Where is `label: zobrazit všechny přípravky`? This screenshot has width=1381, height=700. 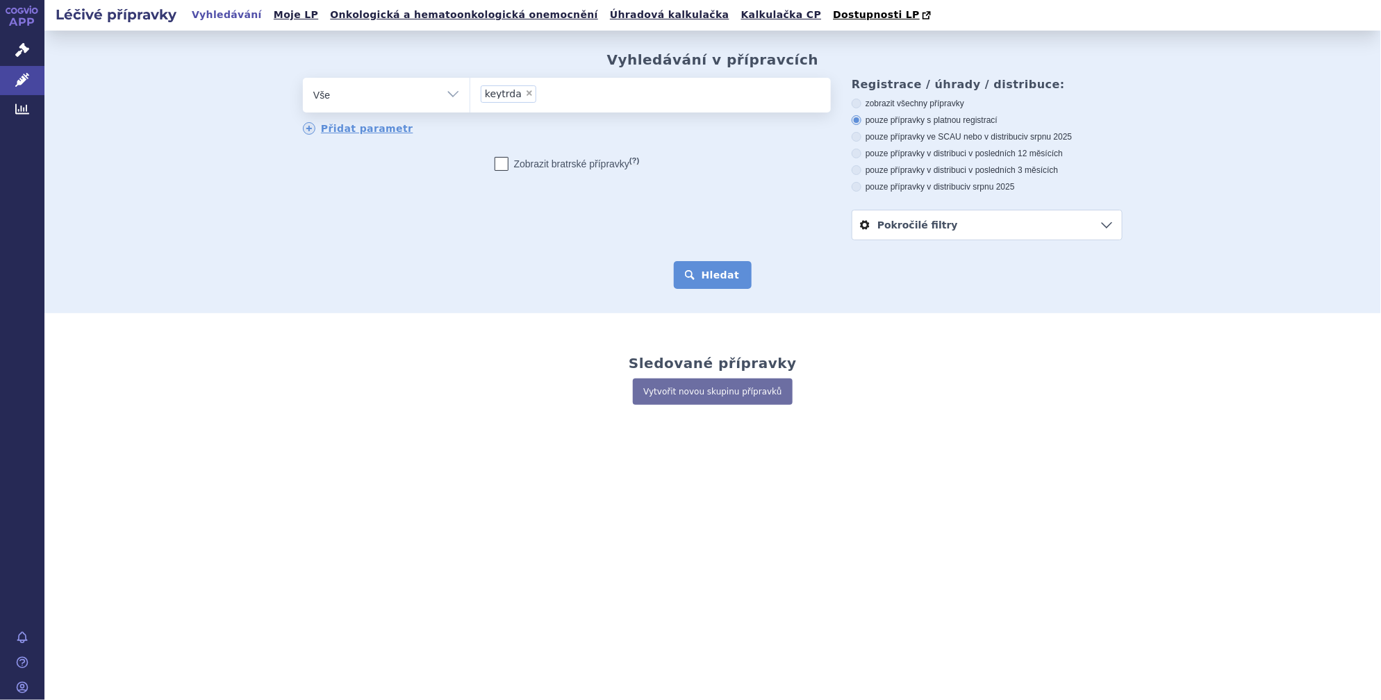
label: zobrazit všechny přípravky is located at coordinates (987, 103).